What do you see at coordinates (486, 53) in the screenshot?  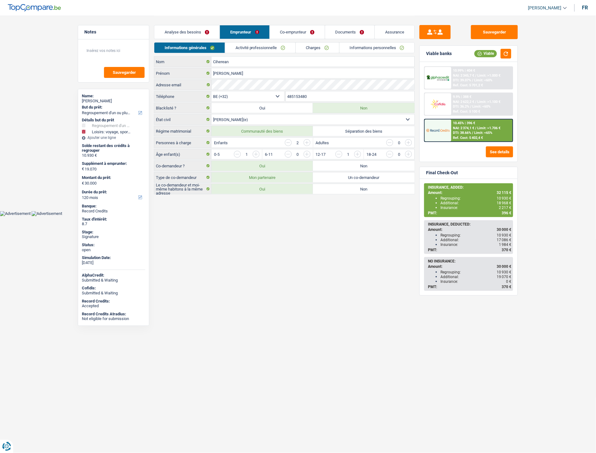 I see `div: Viable` at bounding box center [486, 53].